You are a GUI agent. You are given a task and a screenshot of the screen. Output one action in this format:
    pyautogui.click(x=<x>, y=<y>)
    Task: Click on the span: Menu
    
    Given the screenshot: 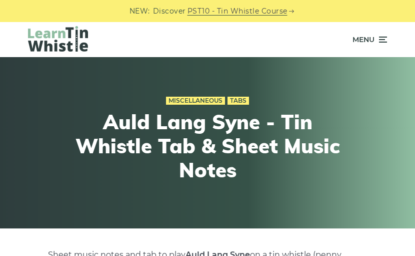 What is the action you would take?
    pyautogui.click(x=364, y=40)
    